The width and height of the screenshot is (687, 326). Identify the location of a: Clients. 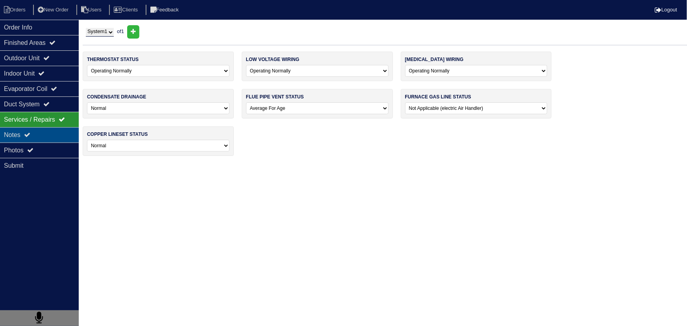
(126, 9).